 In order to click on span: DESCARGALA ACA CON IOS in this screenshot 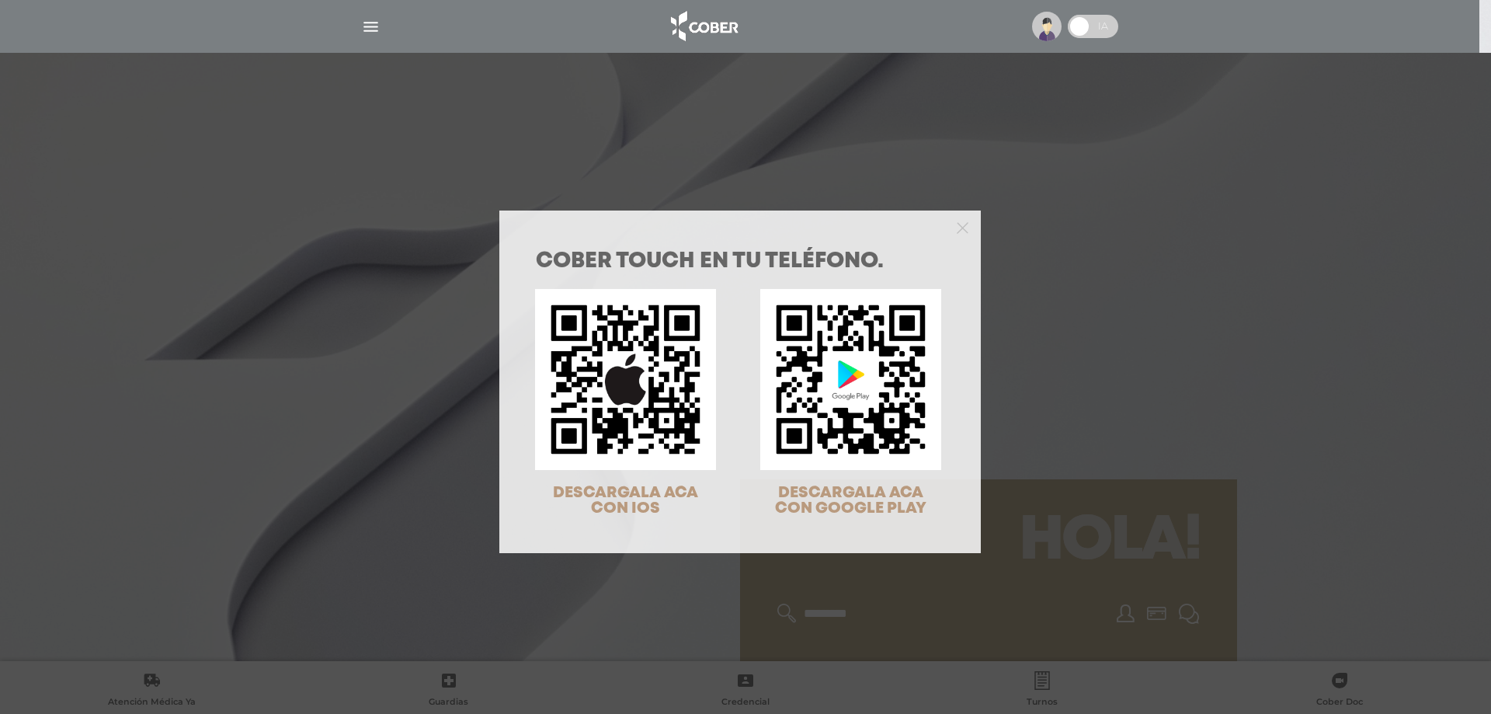, I will do `click(625, 500)`.